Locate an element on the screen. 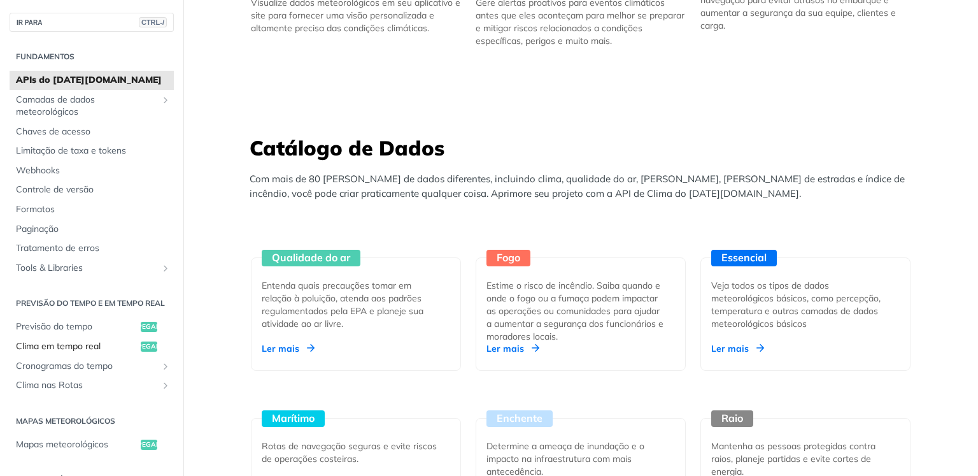  font: Previsão do tempo e em tempo real is located at coordinates (90, 302).